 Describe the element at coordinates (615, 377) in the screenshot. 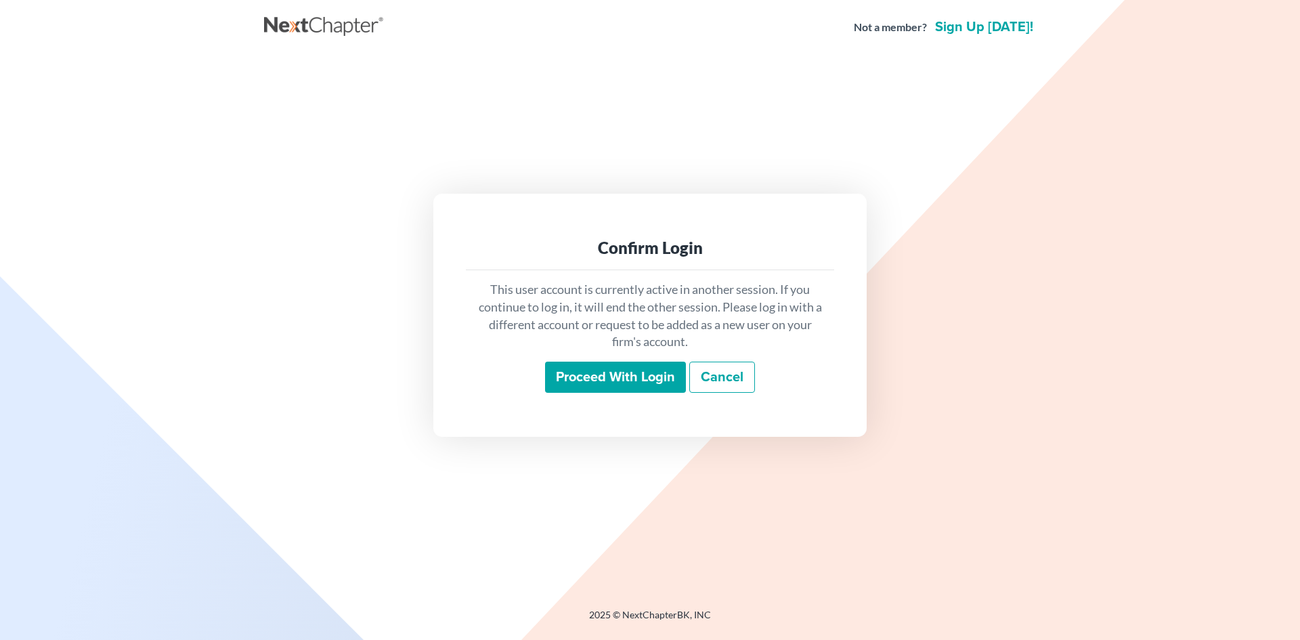

I see `input: Proceed with login` at that location.